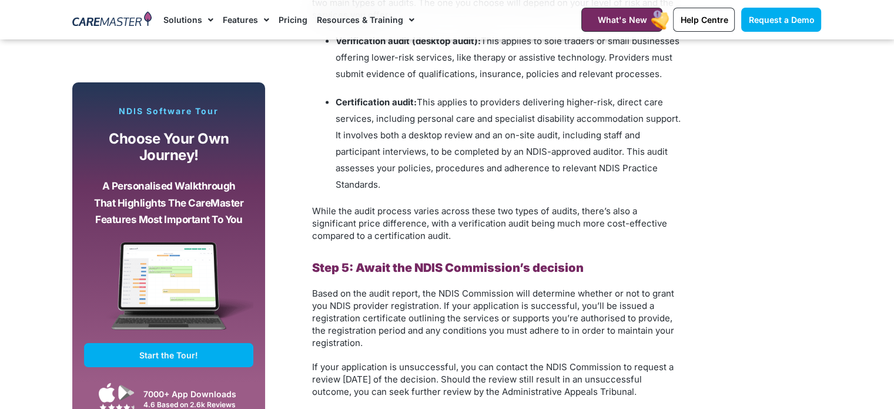 This screenshot has width=894, height=409. Describe the element at coordinates (497, 379) in the screenshot. I see `p: If your application is unsuccessful, you can contact the NDIS Commission to request a review [DAT...` at that location.